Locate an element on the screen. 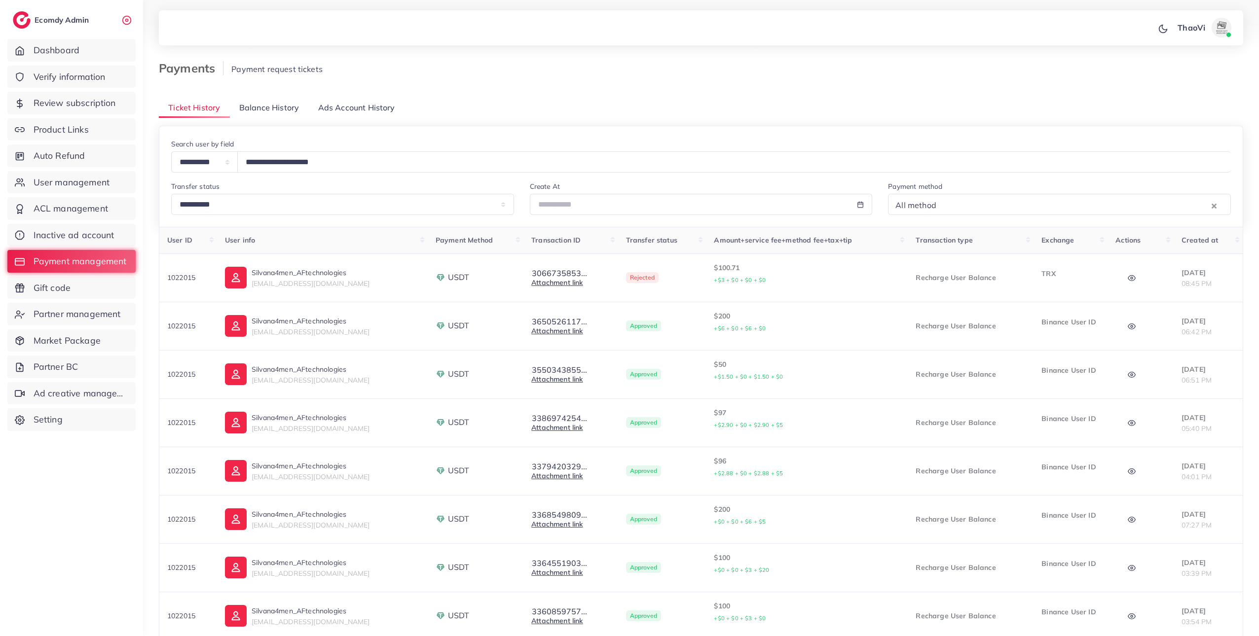 The height and width of the screenshot is (636, 1259). span: Ticket History is located at coordinates (194, 108).